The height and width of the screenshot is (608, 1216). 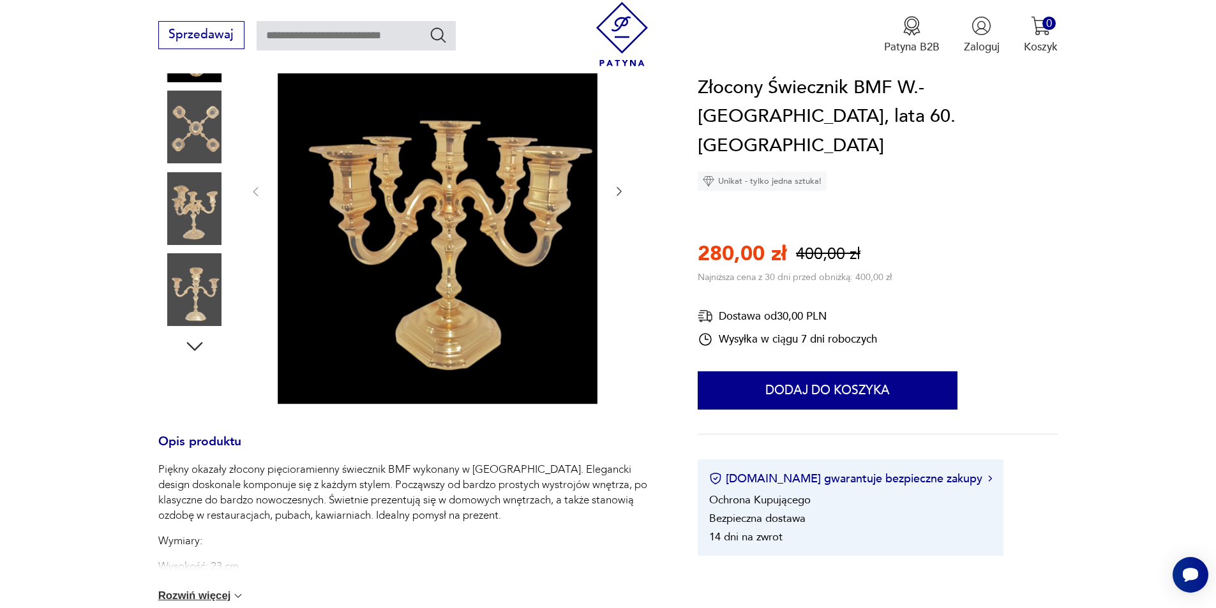 What do you see at coordinates (828, 254) in the screenshot?
I see `p: 400,00 zł` at bounding box center [828, 254].